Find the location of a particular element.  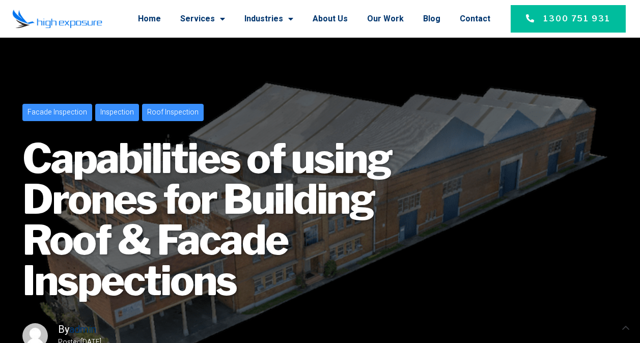

img: Final-Logo copy is located at coordinates (57, 19).